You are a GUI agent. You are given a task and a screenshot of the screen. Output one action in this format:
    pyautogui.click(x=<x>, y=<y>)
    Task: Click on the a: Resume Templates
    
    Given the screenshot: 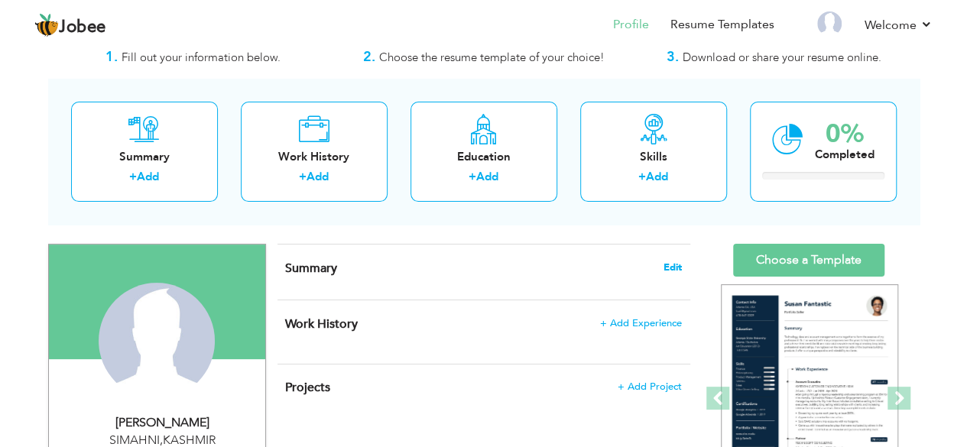 What is the action you would take?
    pyautogui.click(x=722, y=24)
    